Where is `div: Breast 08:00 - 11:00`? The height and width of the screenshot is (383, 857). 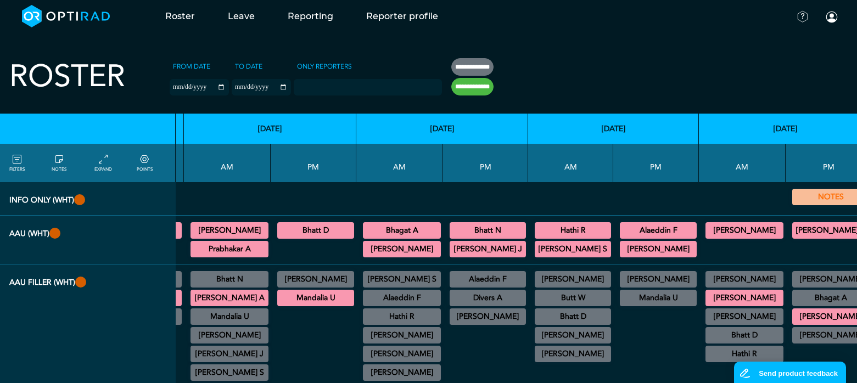
div: Breast 08:00 - 11:00 is located at coordinates (402, 279).